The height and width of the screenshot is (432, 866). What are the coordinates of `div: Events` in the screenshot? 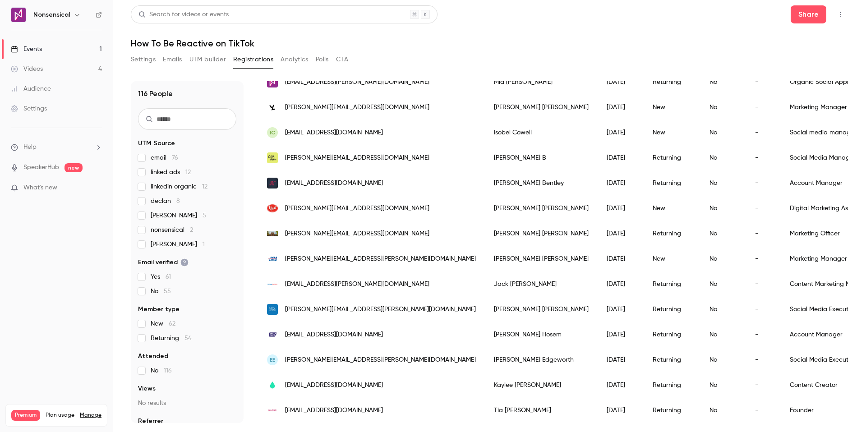 It's located at (26, 49).